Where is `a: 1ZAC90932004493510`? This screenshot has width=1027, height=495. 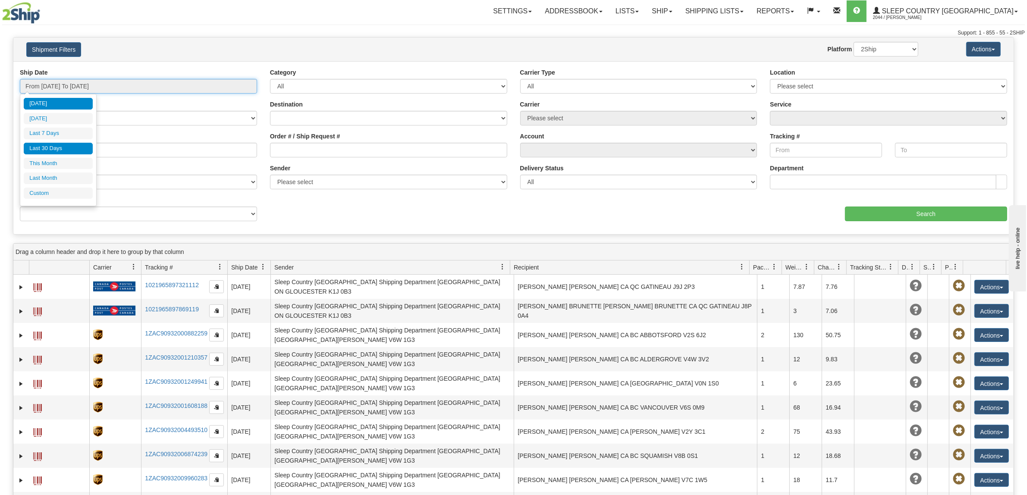
a: 1ZAC90932004493510 is located at coordinates (176, 430).